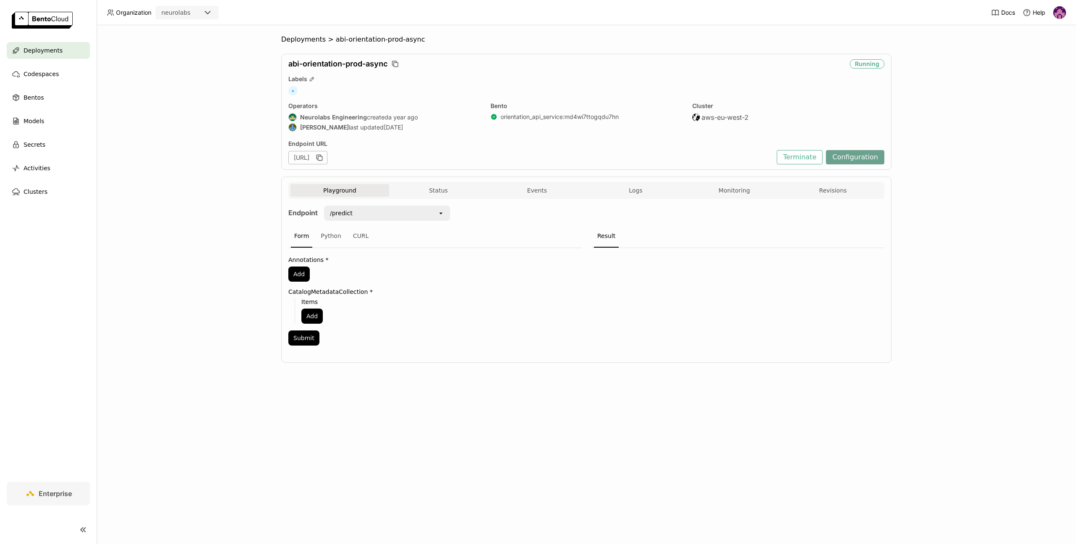 The width and height of the screenshot is (1076, 544). What do you see at coordinates (380, 39) in the screenshot?
I see `div: abi-orientation-prod-async` at bounding box center [380, 39].